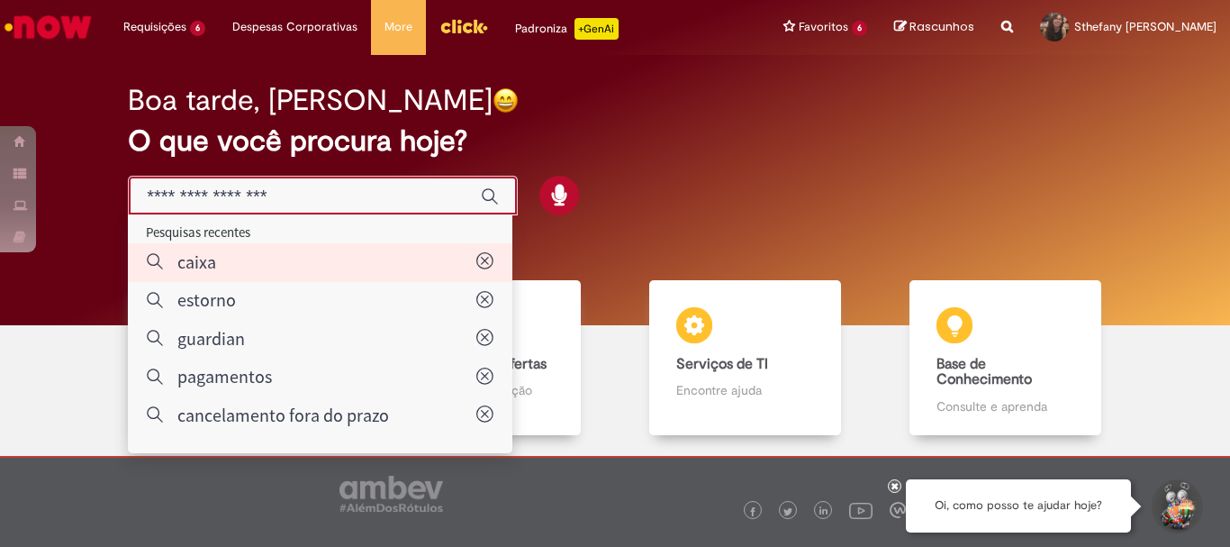 The image size is (1230, 547). Describe the element at coordinates (824, 512) in the screenshot. I see `img: logo_footer_linkedin.png` at that location.